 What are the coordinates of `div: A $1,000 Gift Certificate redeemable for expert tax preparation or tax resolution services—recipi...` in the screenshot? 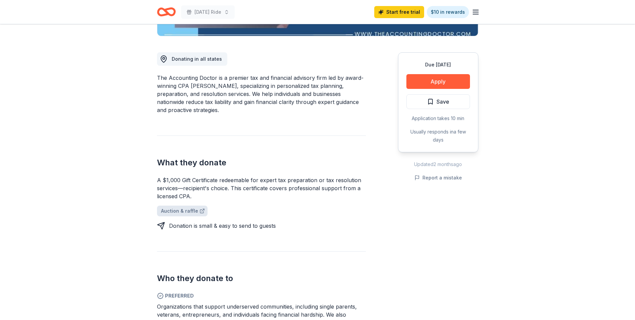 It's located at (262, 188).